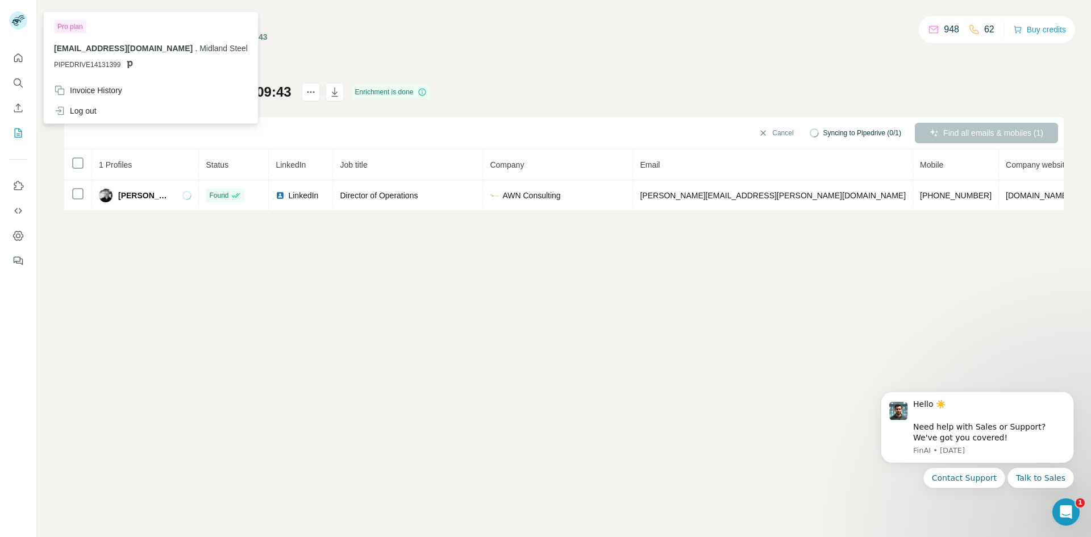 The width and height of the screenshot is (1091, 537). Describe the element at coordinates (219, 196) in the screenshot. I see `span: Found` at that location.